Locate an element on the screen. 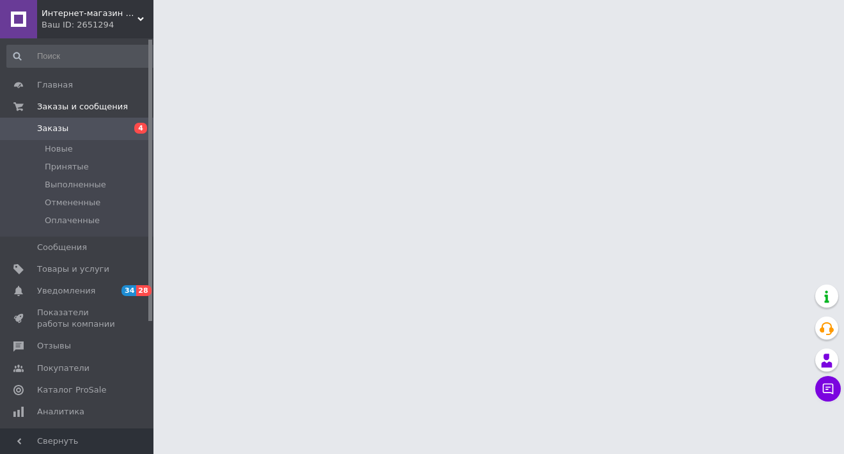  span: Аналитика is located at coordinates (61, 412).